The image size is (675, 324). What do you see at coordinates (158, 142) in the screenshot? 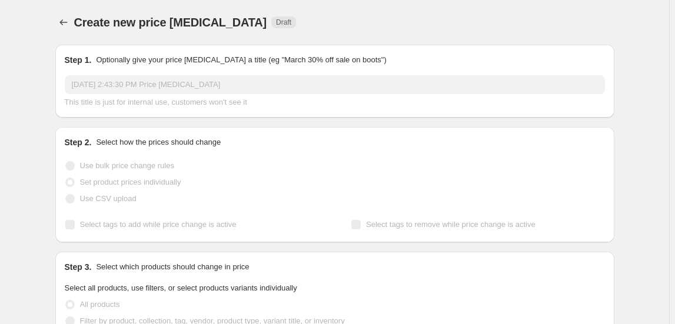
I see `p: Select how the prices should change` at bounding box center [158, 142].